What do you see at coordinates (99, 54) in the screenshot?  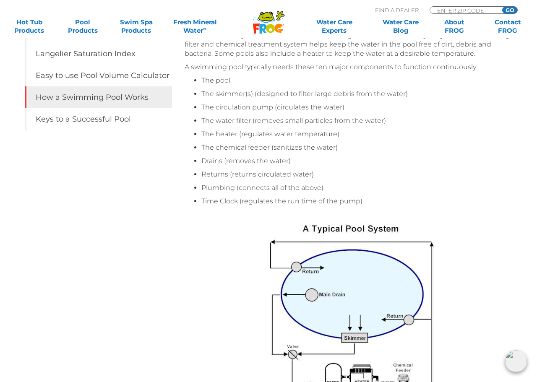 I see `a: Langelier Saturation Index` at bounding box center [99, 54].